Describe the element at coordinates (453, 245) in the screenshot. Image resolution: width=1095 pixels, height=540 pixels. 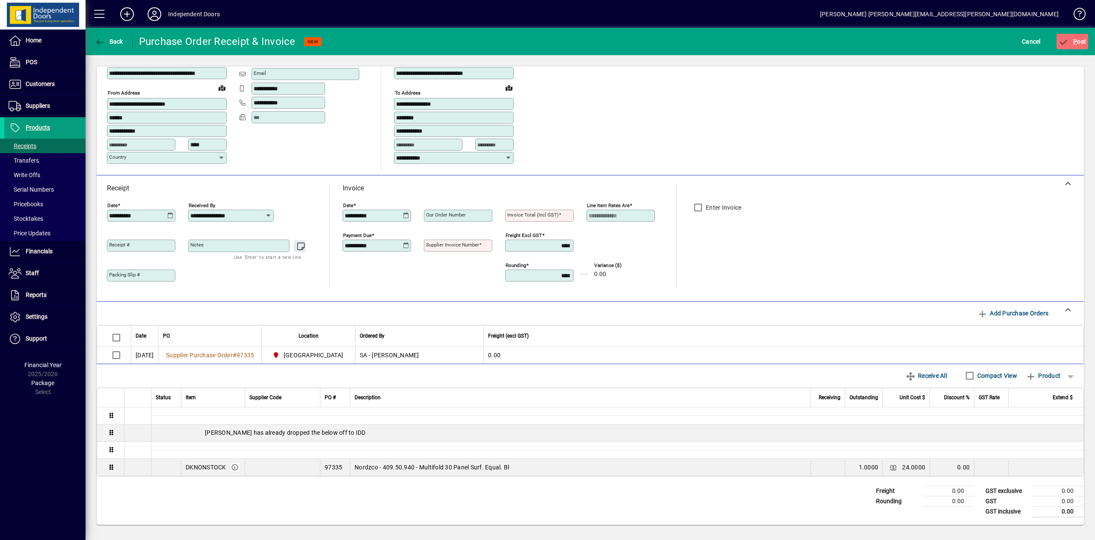
I see `mat-label: Supplier invoice number` at that location.